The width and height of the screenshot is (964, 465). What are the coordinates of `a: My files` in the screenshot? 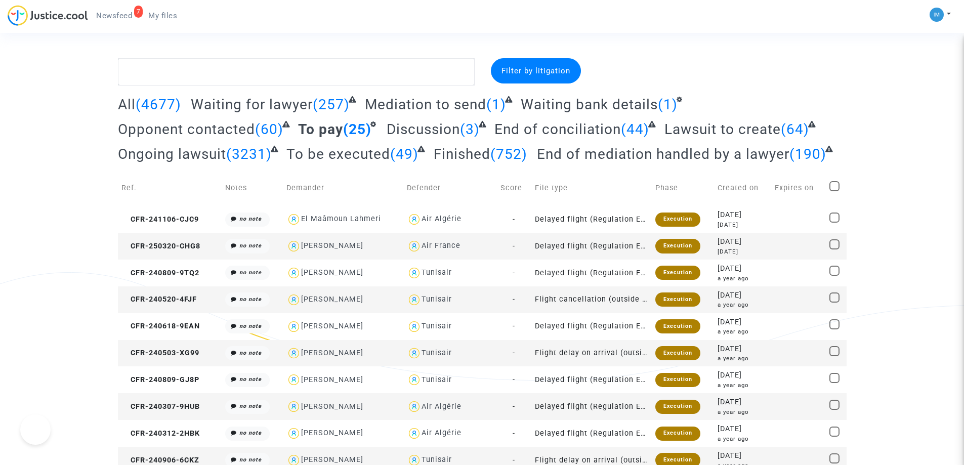 It's located at (163, 16).